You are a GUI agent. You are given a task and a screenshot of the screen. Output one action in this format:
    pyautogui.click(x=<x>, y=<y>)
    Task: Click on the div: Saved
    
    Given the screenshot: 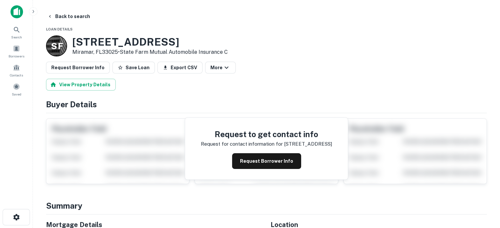 What is the action you would take?
    pyautogui.click(x=16, y=89)
    